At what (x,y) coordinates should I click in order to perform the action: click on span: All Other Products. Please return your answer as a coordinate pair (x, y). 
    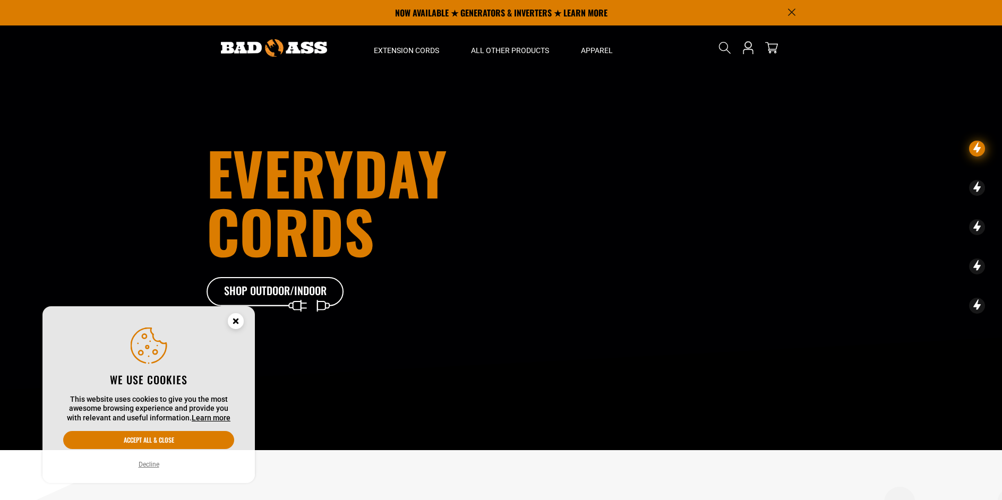
    Looking at the image, I should click on (510, 50).